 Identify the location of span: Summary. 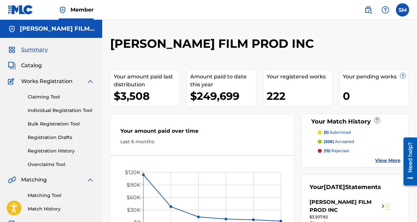
(34, 50).